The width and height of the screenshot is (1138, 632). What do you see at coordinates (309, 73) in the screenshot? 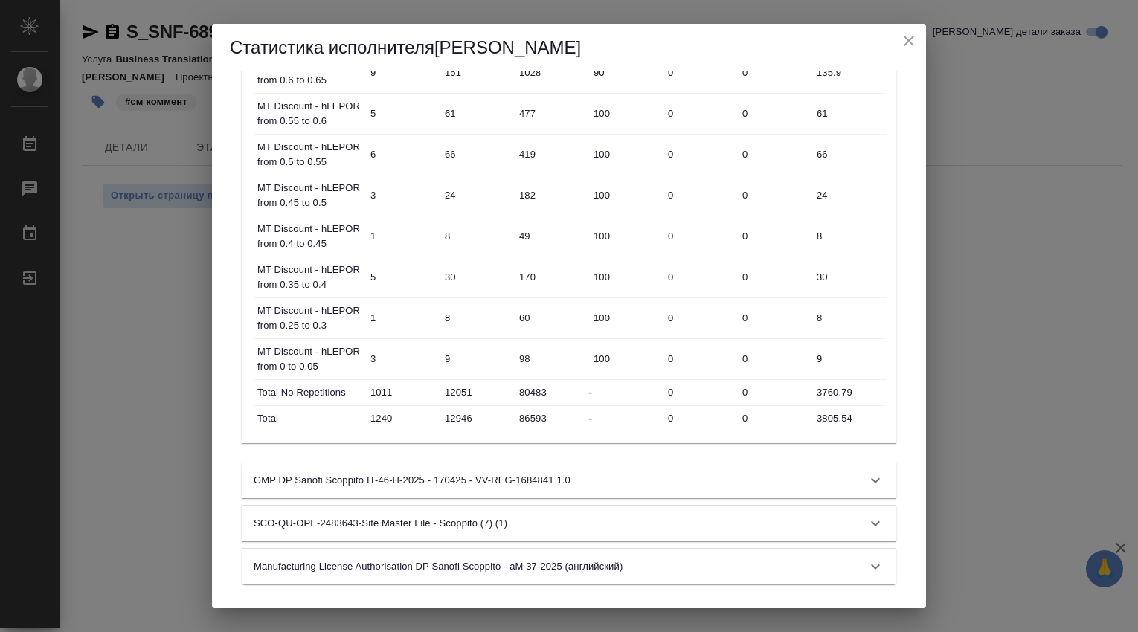
I see `p: MT Discount - hLEPOR from 0.6 to 0.65` at bounding box center [309, 73].